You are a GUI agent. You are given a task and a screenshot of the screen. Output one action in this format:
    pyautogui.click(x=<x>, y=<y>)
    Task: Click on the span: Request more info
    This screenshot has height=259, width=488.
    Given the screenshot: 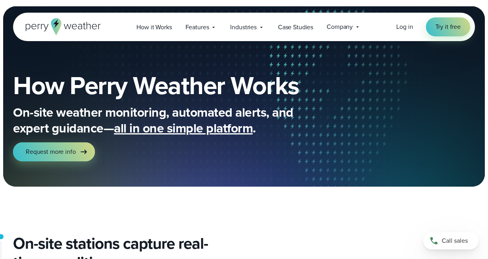 What is the action you would take?
    pyautogui.click(x=51, y=152)
    